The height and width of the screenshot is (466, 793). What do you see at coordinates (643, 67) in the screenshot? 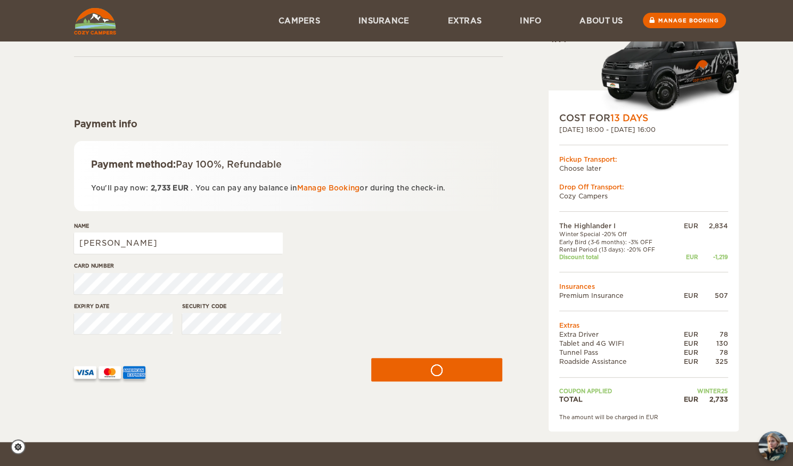
I see `div: Automatic 4x4` at bounding box center [643, 67].